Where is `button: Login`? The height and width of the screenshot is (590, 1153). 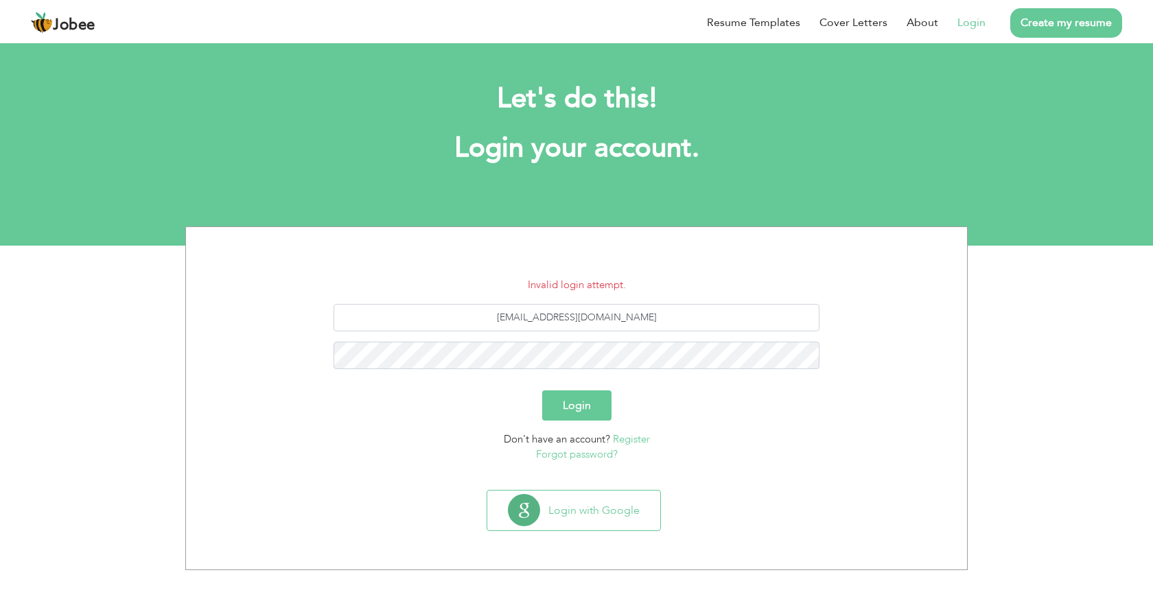
button: Login is located at coordinates (577, 406).